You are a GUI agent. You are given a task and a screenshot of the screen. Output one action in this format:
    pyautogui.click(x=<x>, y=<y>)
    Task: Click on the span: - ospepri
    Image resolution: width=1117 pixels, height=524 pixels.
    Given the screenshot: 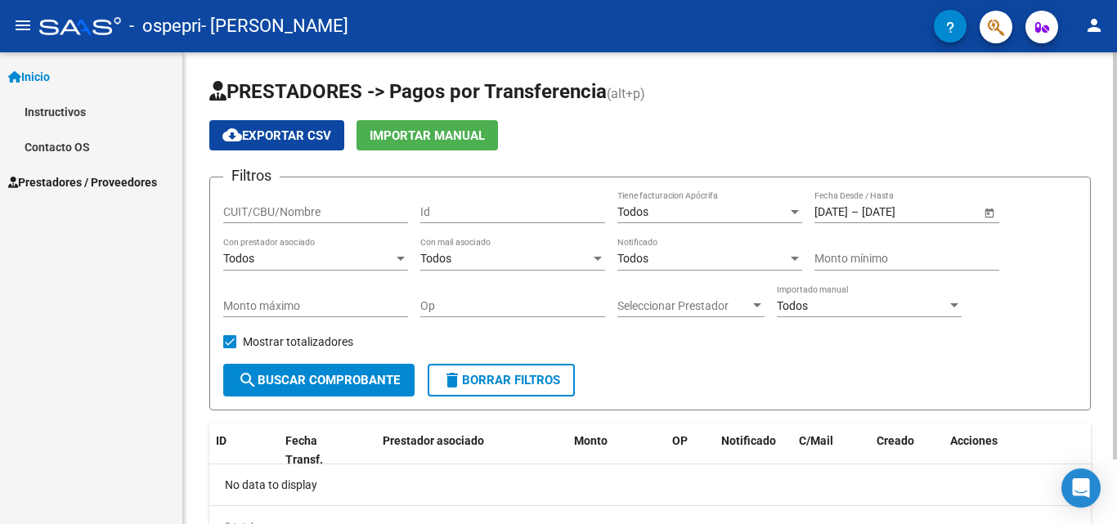 What is the action you would take?
    pyautogui.click(x=165, y=26)
    